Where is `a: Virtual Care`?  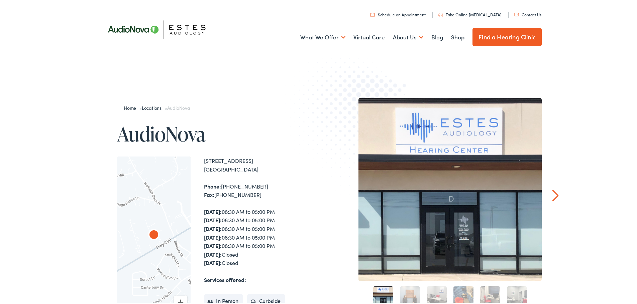 a: Virtual Care is located at coordinates (369, 36).